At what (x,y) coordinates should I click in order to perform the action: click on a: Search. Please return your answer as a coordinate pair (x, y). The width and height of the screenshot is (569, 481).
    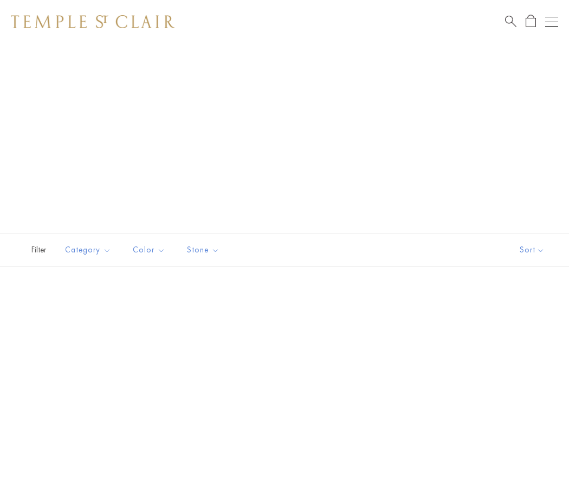
    Looking at the image, I should click on (511, 21).